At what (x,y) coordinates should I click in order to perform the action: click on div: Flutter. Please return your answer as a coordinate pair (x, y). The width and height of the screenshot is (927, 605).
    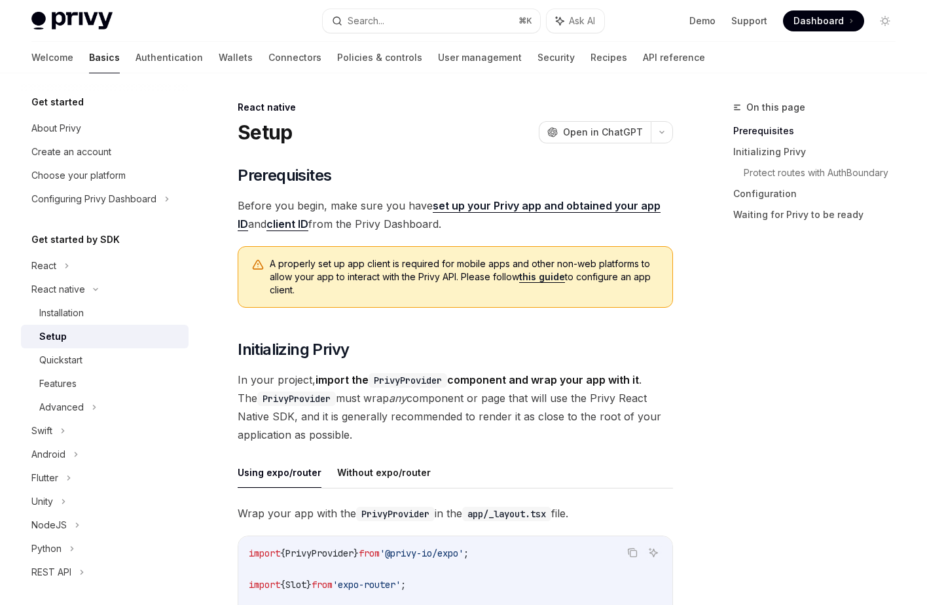
    Looking at the image, I should click on (45, 478).